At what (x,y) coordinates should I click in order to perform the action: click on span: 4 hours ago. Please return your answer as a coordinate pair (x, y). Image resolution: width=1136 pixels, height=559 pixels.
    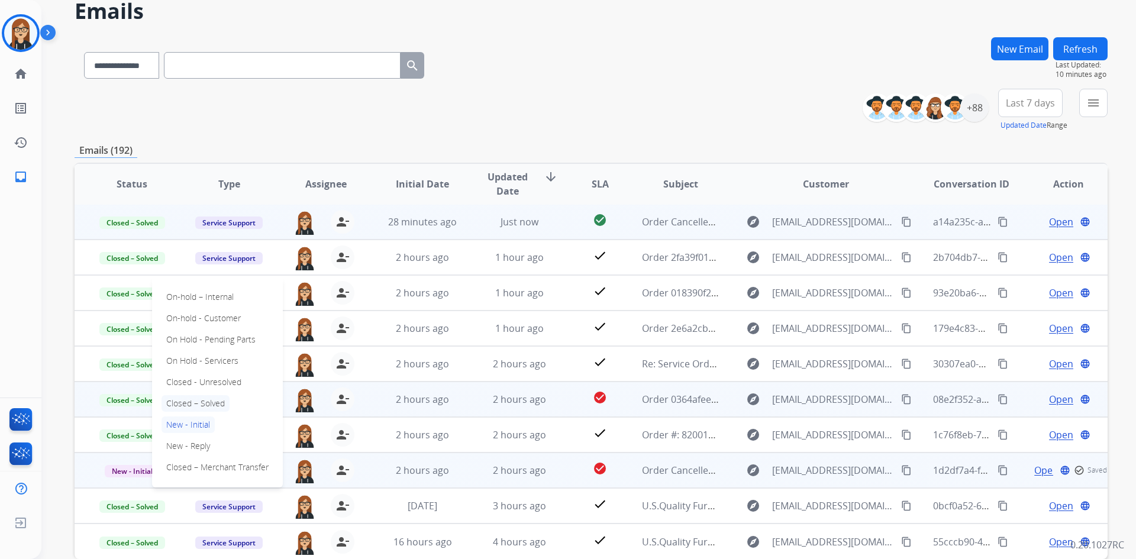
    Looking at the image, I should click on (520, 542).